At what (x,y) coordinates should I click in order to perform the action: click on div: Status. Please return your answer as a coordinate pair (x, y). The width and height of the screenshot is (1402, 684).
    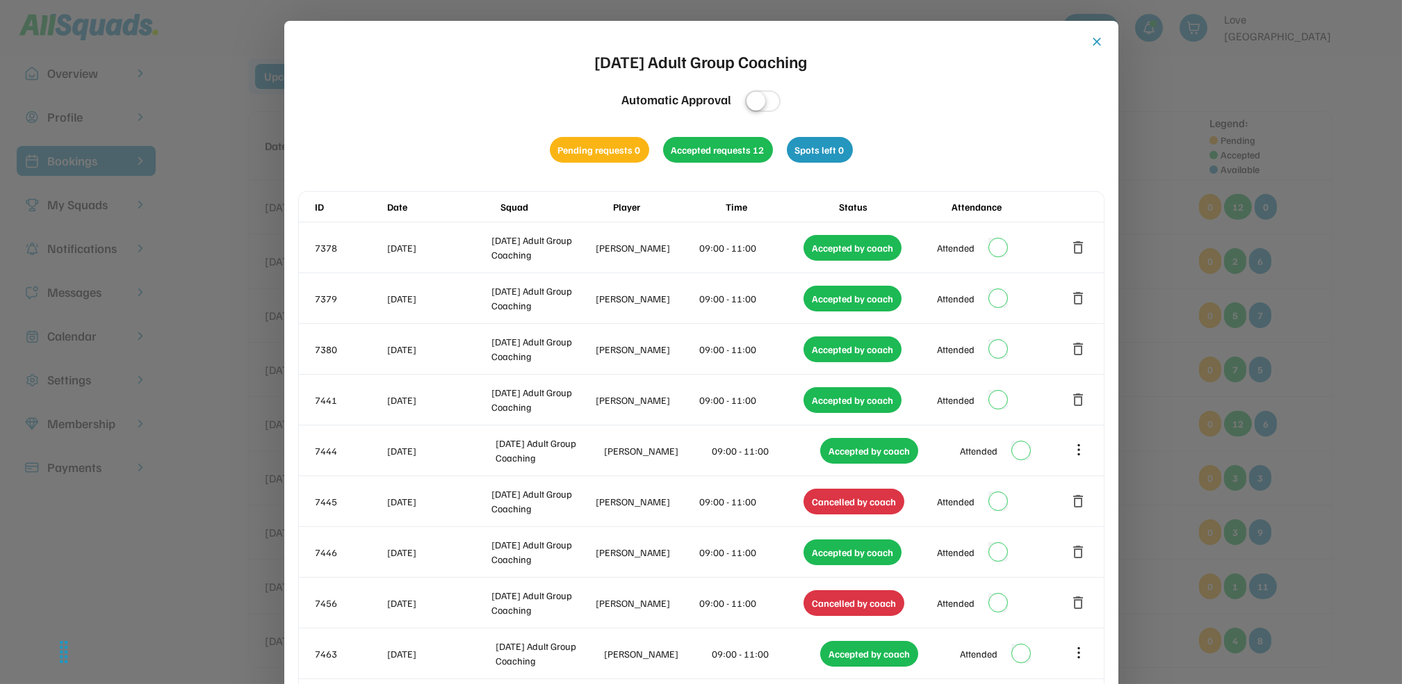
    Looking at the image, I should click on (894, 206).